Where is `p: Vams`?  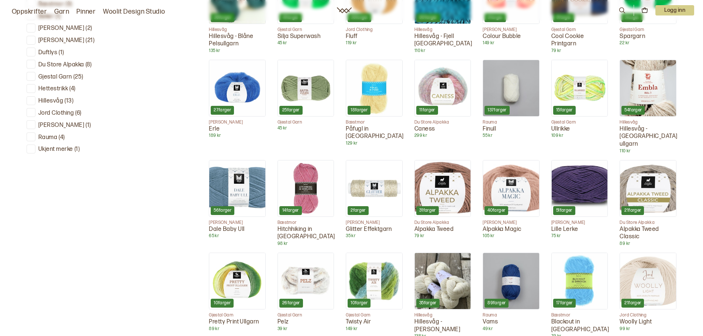
p: Vams is located at coordinates (511, 322).